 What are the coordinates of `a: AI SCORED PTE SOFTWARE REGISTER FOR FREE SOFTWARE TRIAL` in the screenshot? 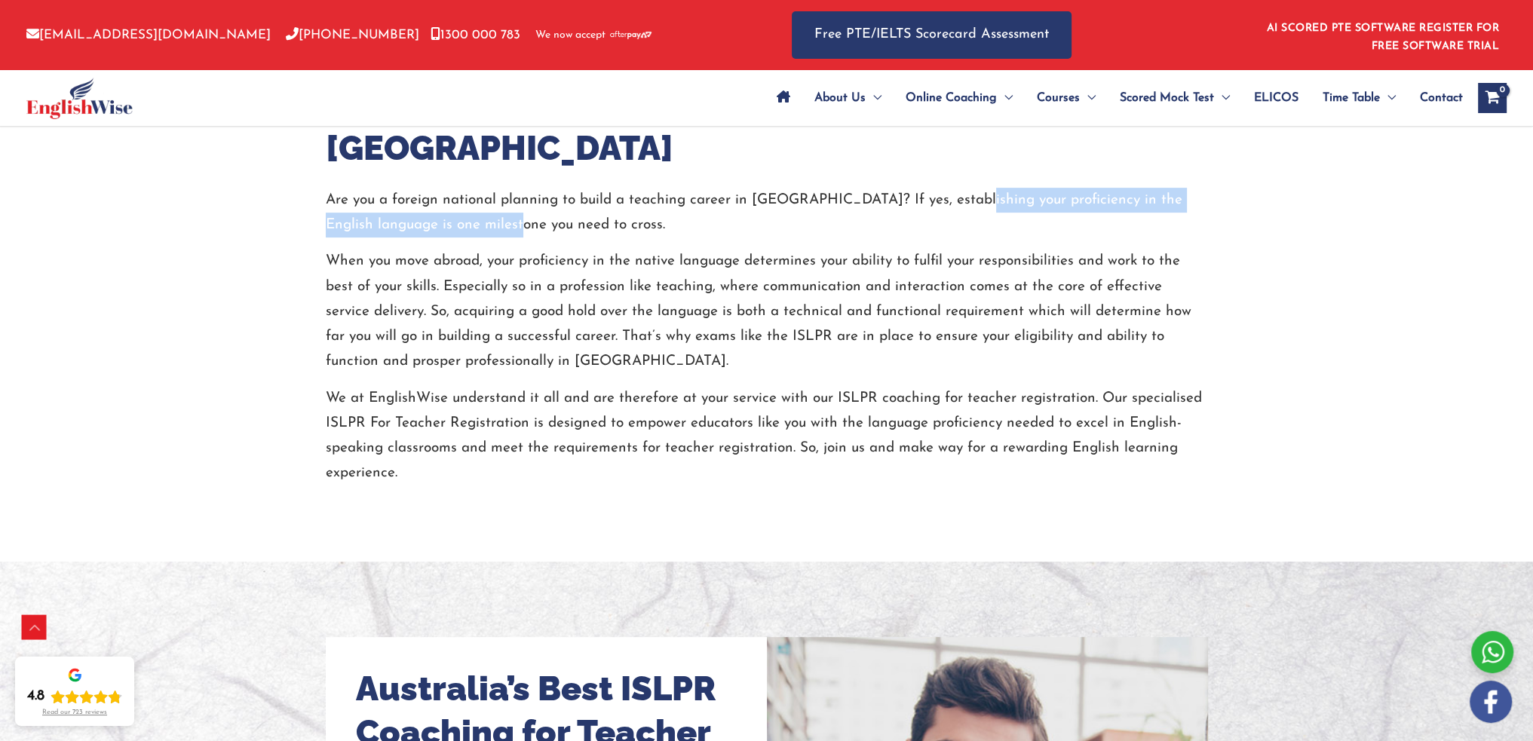 It's located at (1383, 37).